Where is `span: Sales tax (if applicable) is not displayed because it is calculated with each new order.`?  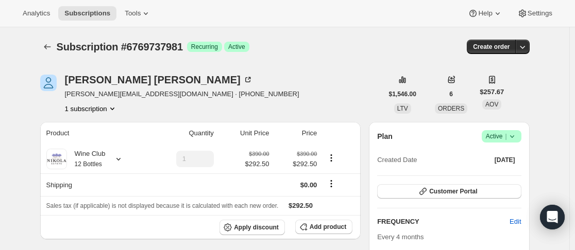 span: Sales tax (if applicable) is not displayed because it is calculated with each new order. is located at coordinates (162, 206).